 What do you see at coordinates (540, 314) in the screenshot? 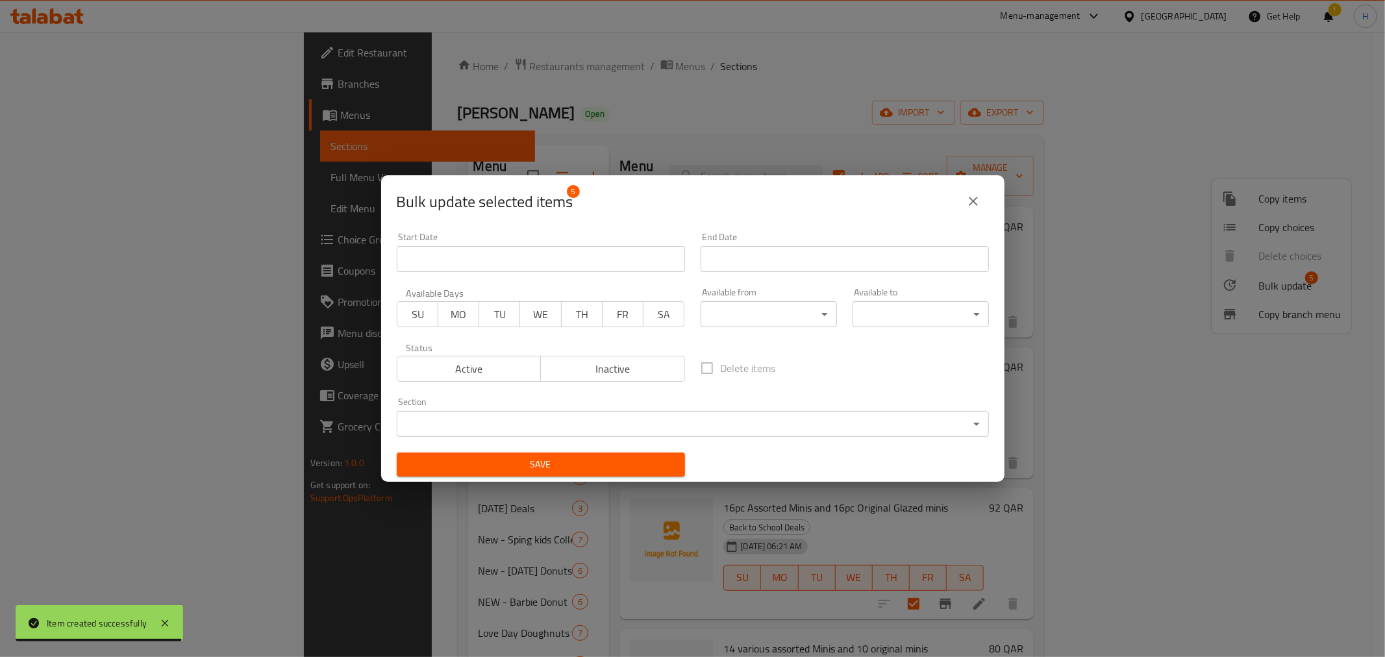
I see `button: WE` at bounding box center [540, 314].